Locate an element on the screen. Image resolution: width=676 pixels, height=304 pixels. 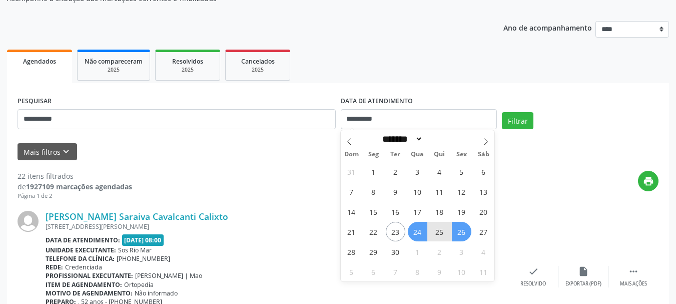
div: Exportar (PDF) is located at coordinates (584, 284).